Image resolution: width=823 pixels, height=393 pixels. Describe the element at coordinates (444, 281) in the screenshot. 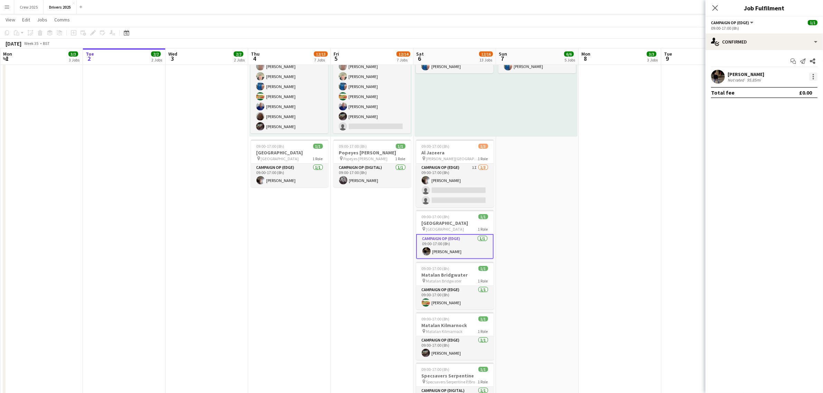

I see `span: Matalan Bridgwater` at that location.